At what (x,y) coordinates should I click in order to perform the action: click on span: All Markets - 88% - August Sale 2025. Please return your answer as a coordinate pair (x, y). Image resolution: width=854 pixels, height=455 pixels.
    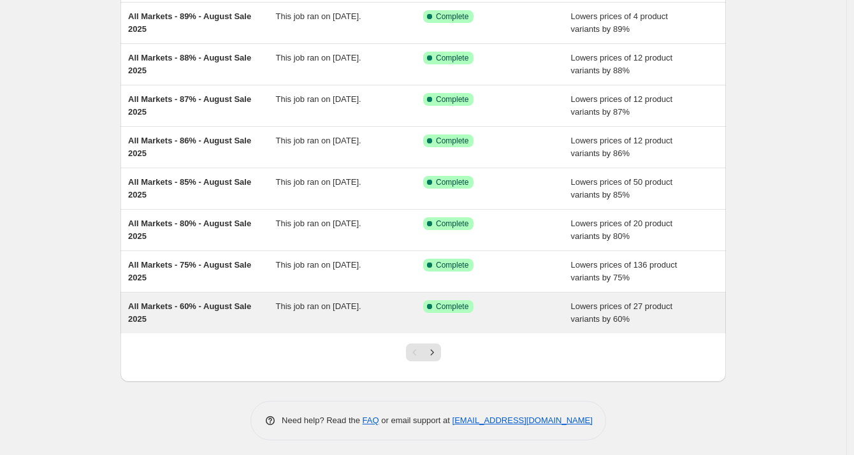
    Looking at the image, I should click on (189, 64).